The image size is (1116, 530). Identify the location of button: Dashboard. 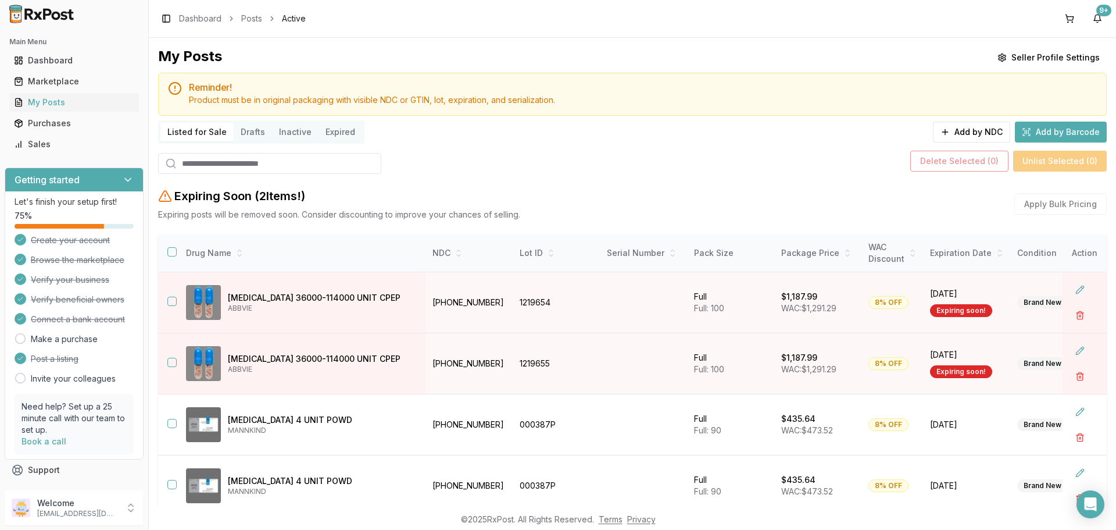
(74, 60).